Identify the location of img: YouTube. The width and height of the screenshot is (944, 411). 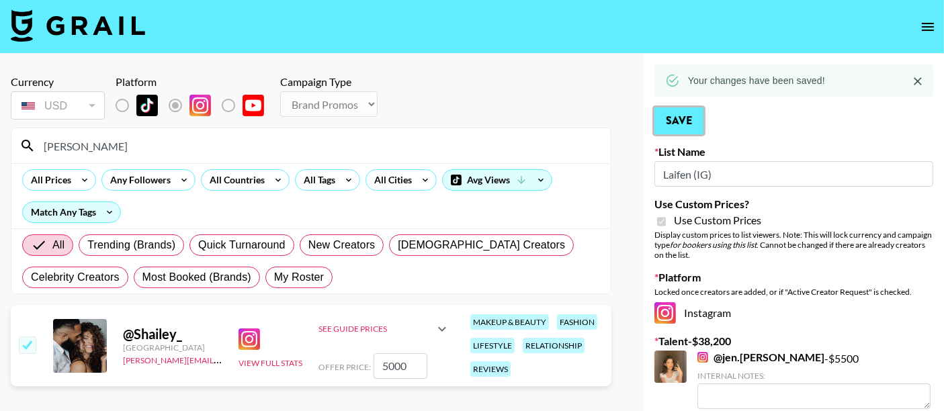
(253, 105).